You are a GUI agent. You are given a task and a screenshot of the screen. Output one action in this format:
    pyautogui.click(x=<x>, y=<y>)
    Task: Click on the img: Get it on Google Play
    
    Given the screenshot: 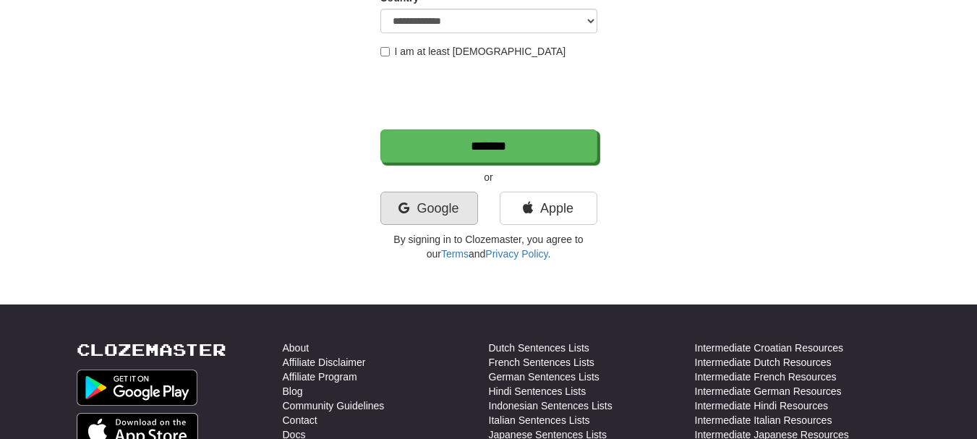 What is the action you would take?
    pyautogui.click(x=137, y=388)
    